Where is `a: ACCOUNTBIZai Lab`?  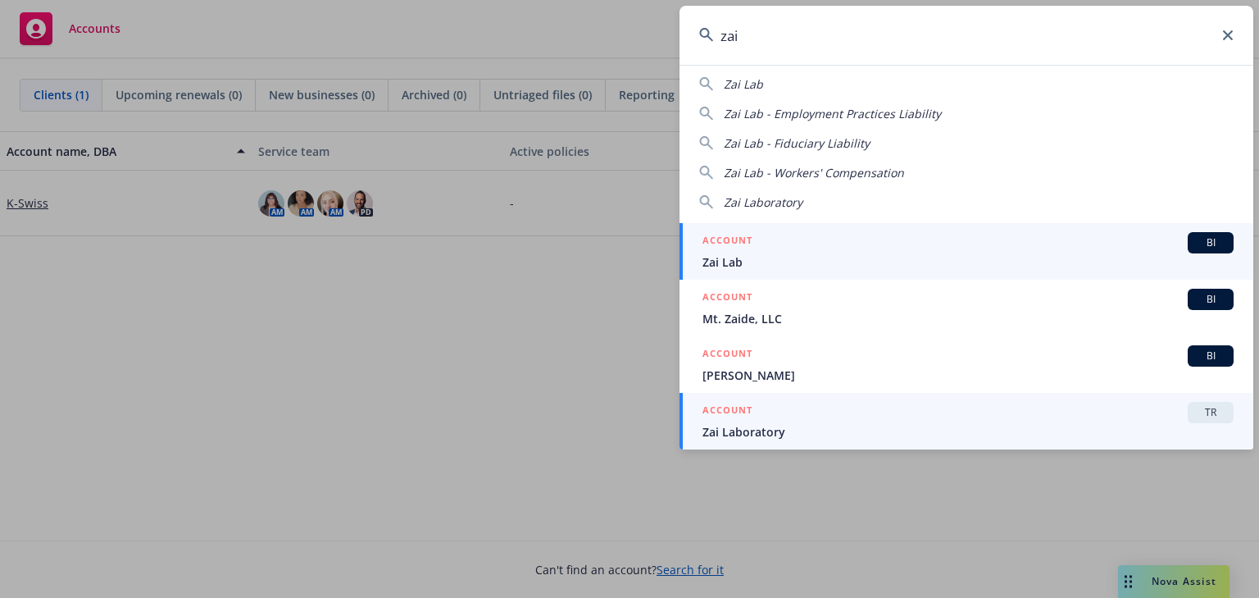
a: ACCOUNTBIZai Lab is located at coordinates (967, 251).